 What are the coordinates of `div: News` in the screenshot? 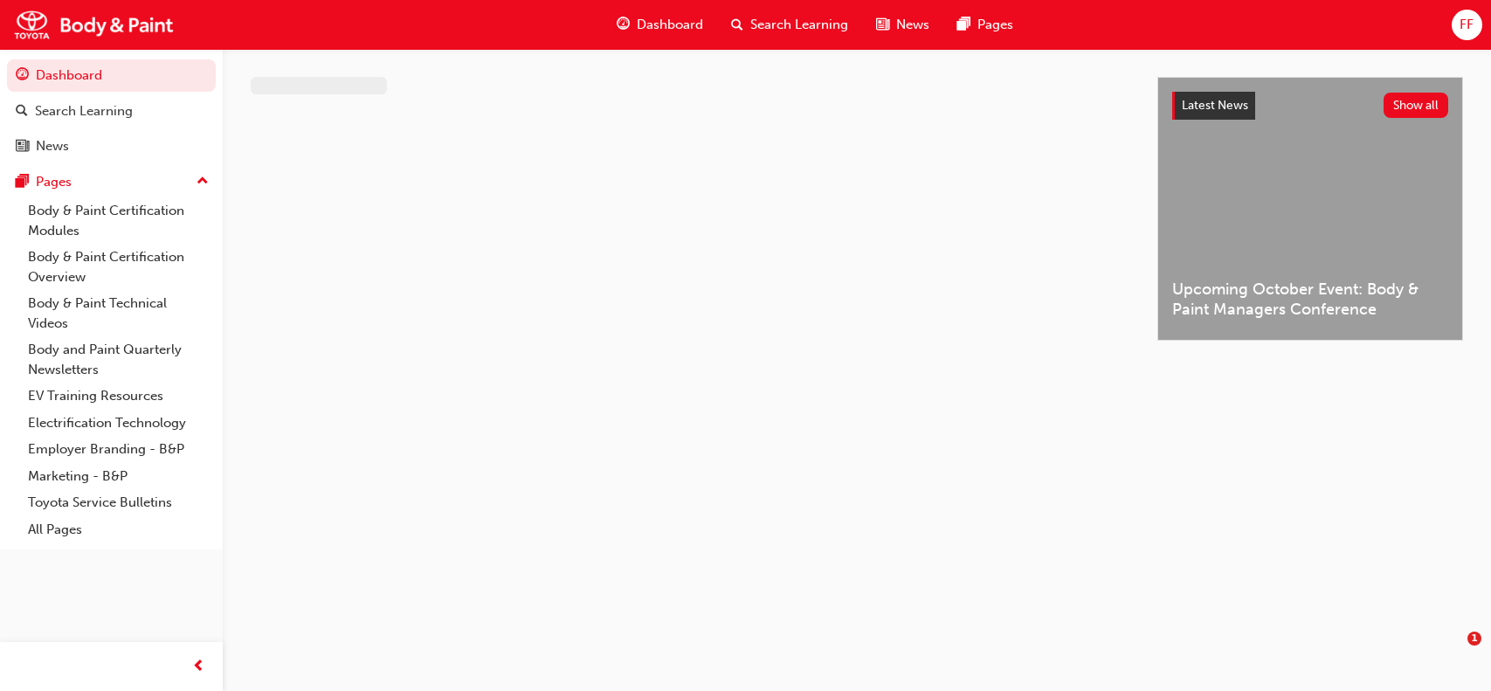 It's located at (52, 146).